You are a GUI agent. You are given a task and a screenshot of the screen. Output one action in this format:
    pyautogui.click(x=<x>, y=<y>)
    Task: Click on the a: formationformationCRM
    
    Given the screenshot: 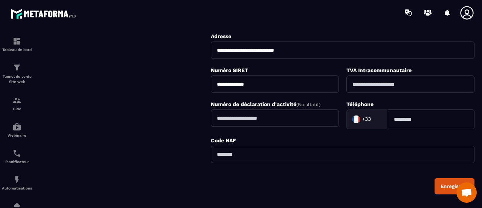 What is the action you would take?
    pyautogui.click(x=17, y=103)
    